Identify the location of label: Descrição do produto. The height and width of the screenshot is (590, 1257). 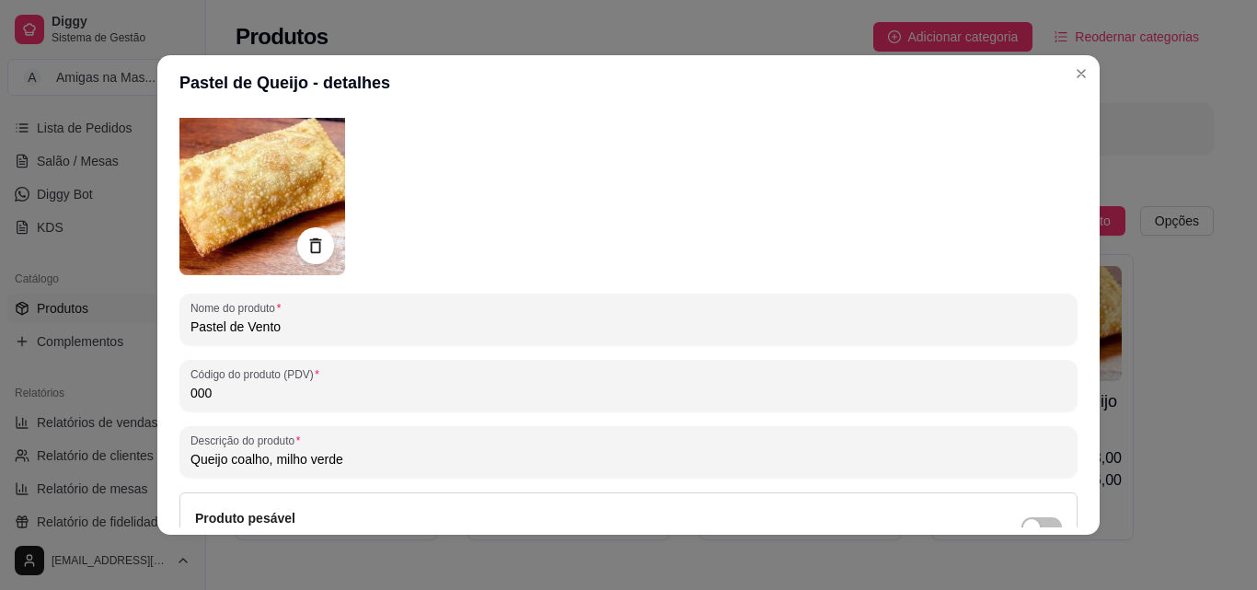
(248, 440).